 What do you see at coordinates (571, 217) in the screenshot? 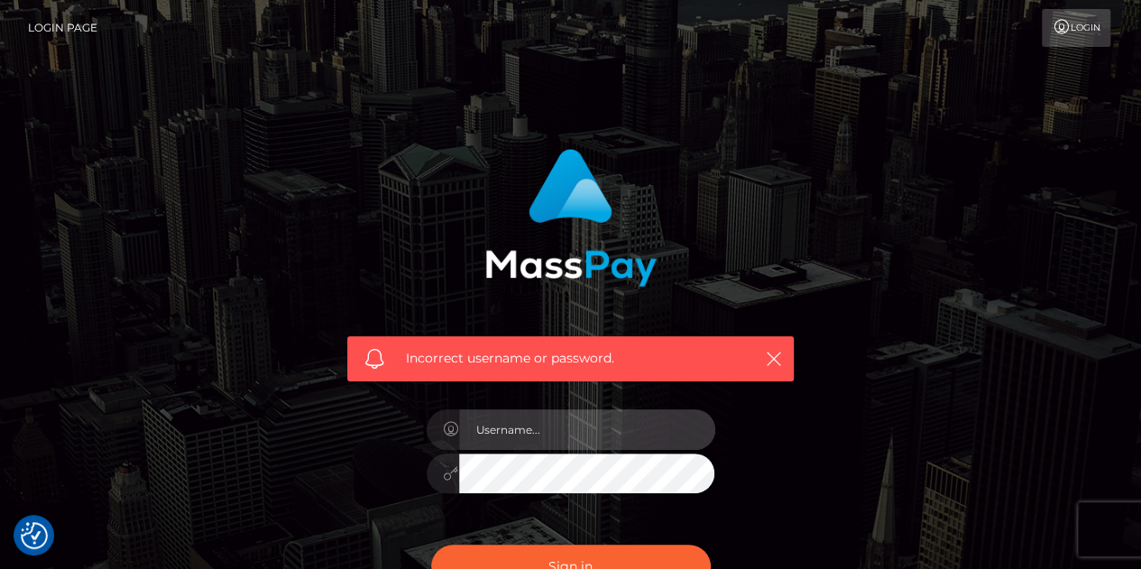
I see `img: MassPay Login` at bounding box center [571, 217].